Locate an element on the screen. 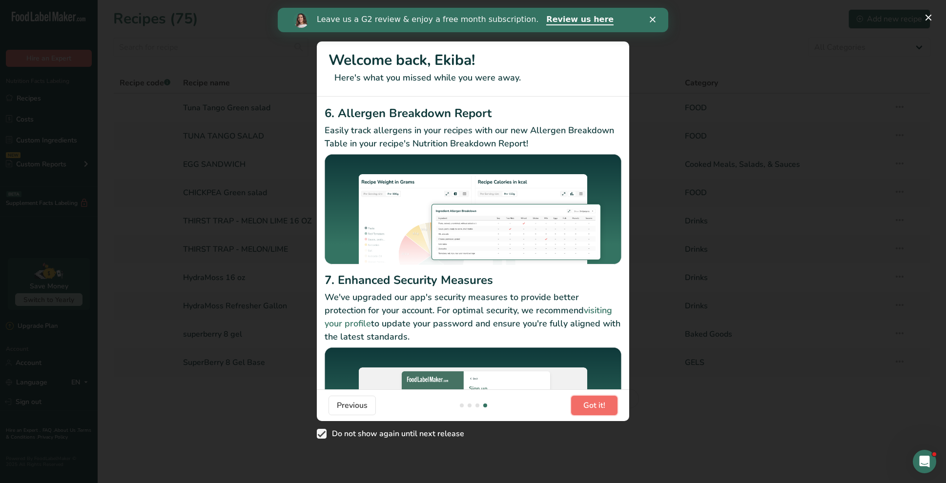 This screenshot has width=946, height=483. button: Got it! is located at coordinates (594, 406).